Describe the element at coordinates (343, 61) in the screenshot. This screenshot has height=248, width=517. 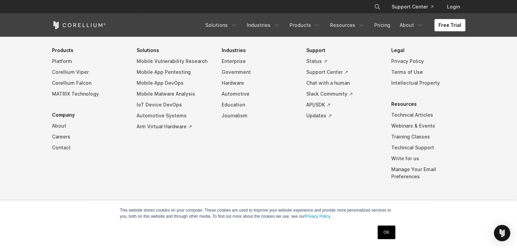
I see `a: Status ↗` at that location.